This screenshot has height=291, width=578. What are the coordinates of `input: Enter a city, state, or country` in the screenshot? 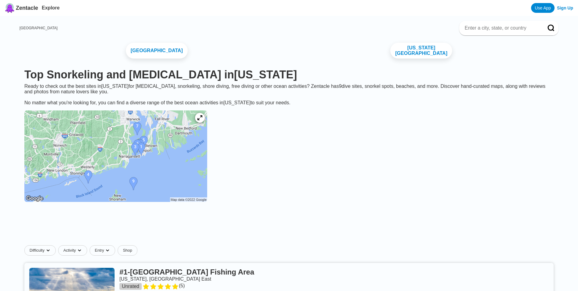 It's located at (502, 28).